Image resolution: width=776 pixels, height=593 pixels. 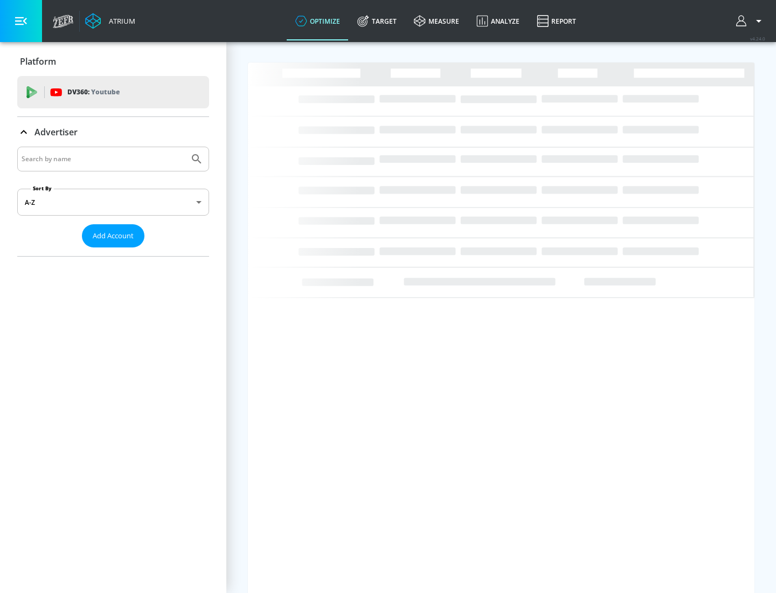 What do you see at coordinates (318, 21) in the screenshot?
I see `a: optimize` at bounding box center [318, 21].